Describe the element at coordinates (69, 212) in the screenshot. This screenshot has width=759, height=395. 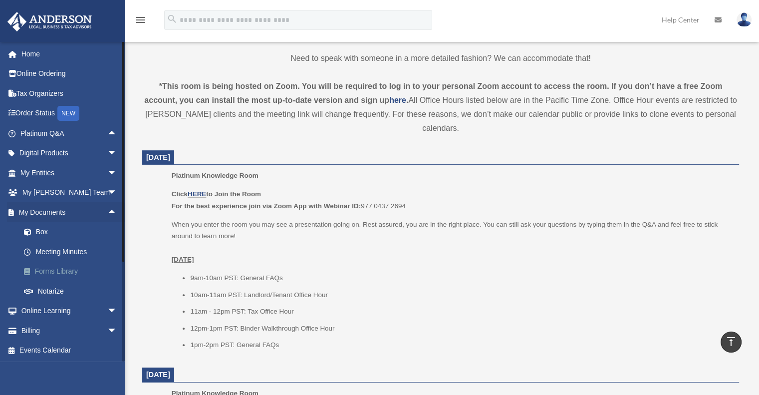
I see `a: My Documentsarrow_drop_up` at that location.